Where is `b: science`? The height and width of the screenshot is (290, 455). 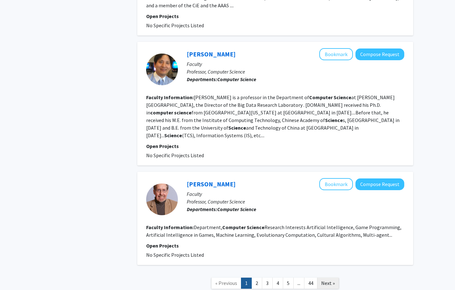
b: science is located at coordinates (183, 113).